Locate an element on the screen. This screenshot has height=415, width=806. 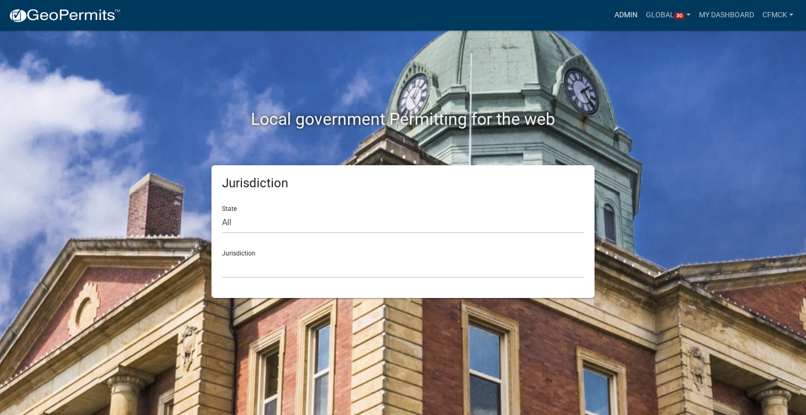
a: CFMCK is located at coordinates (778, 15).